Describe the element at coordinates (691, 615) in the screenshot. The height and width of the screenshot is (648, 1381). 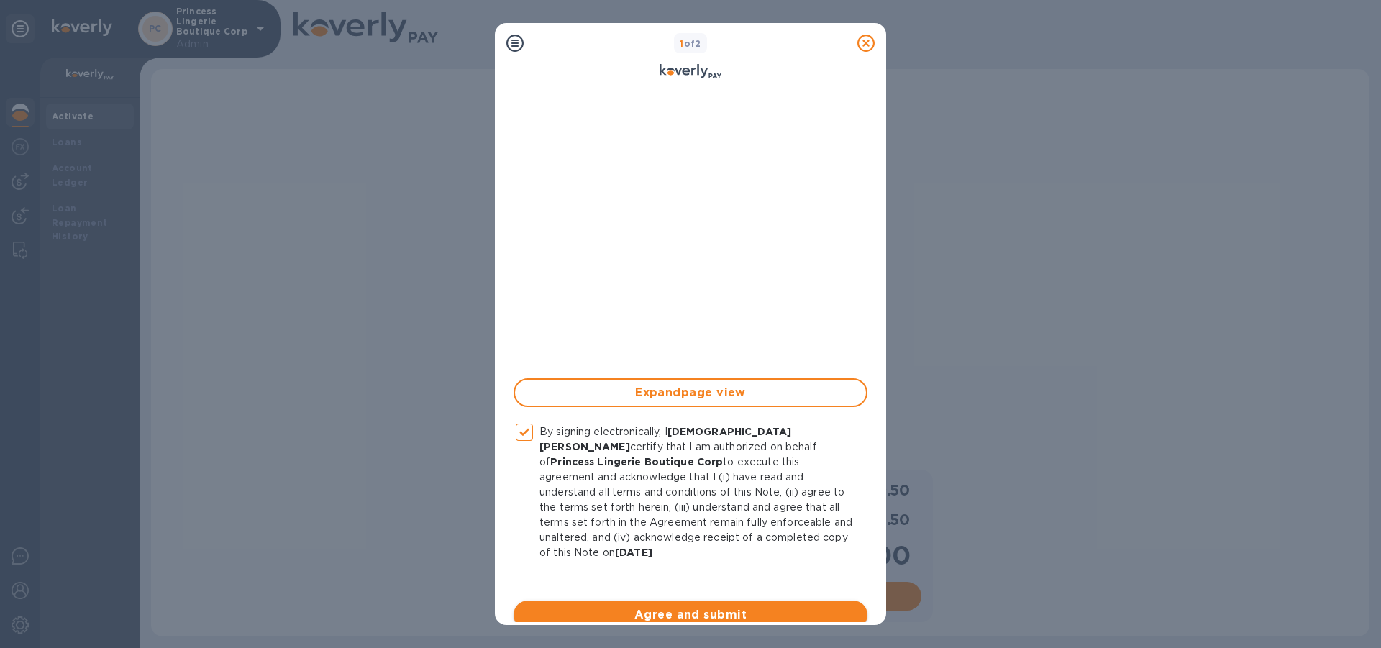
I see `span: Agree and submit` at that location.